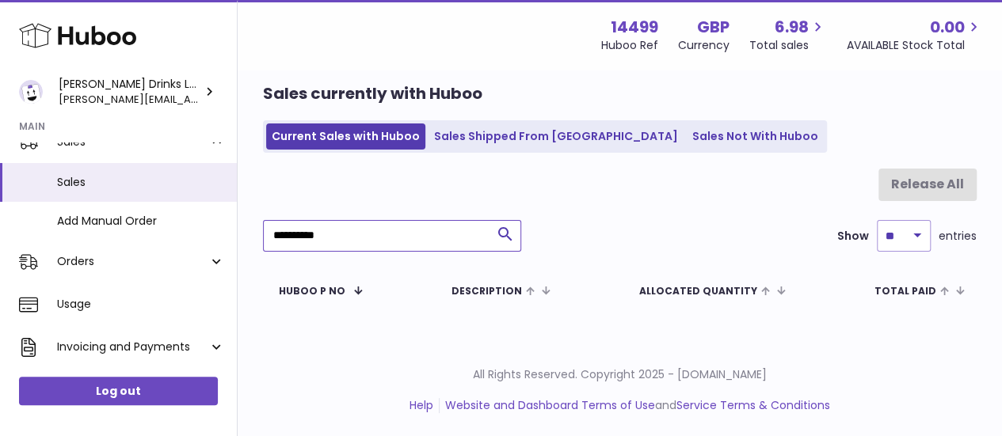  Describe the element at coordinates (915, 35) in the screenshot. I see `a: 0.00 AVAILABLE Stock Total` at that location.